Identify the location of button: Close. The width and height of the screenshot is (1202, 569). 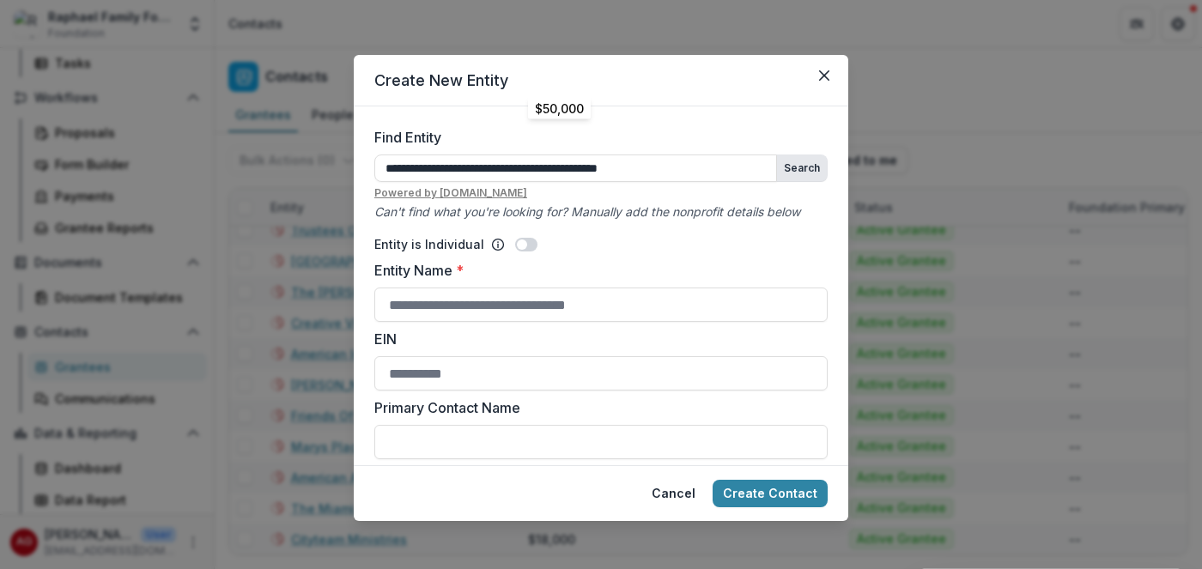
(824, 76).